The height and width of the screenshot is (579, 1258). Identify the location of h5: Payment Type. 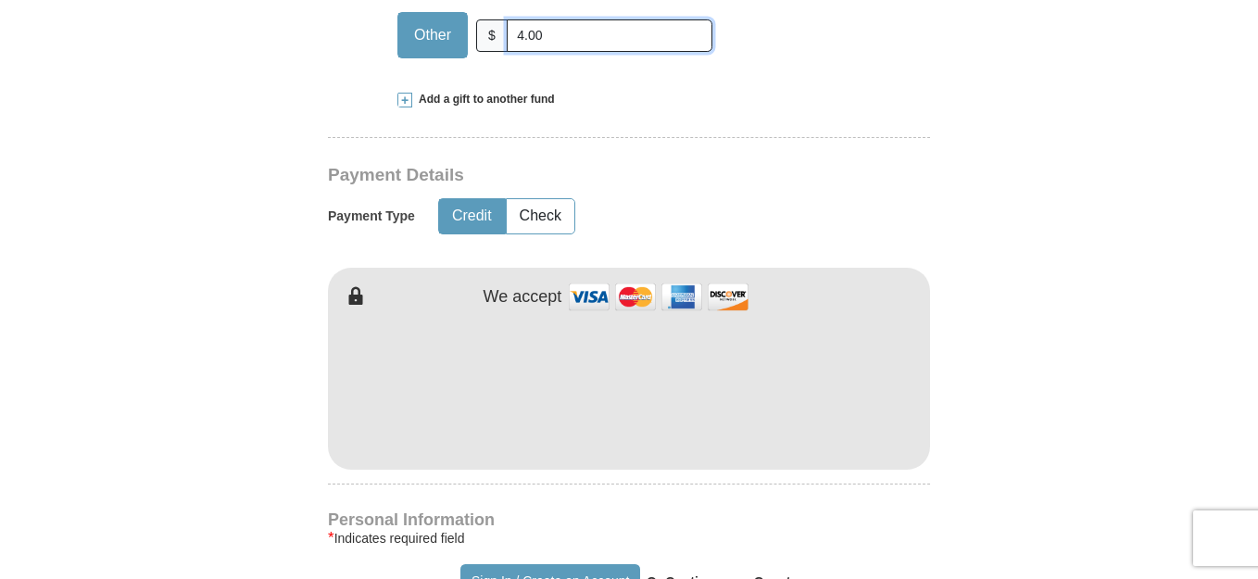
(372, 216).